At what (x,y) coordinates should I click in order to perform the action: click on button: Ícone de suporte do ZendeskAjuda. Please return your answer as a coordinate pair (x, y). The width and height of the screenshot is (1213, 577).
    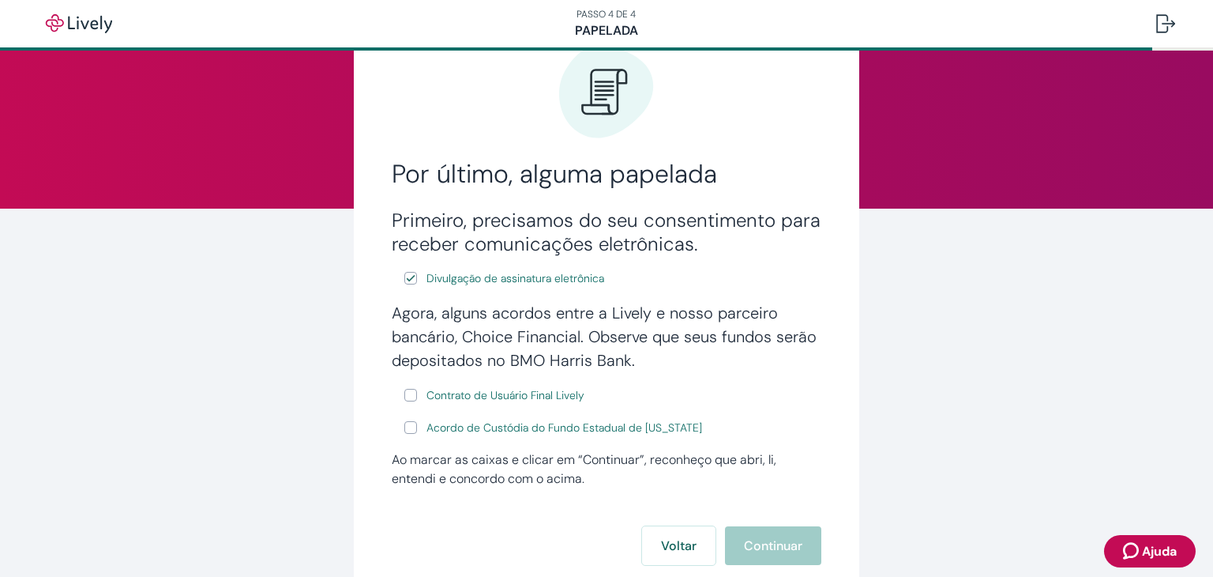
    Looking at the image, I should click on (1150, 551).